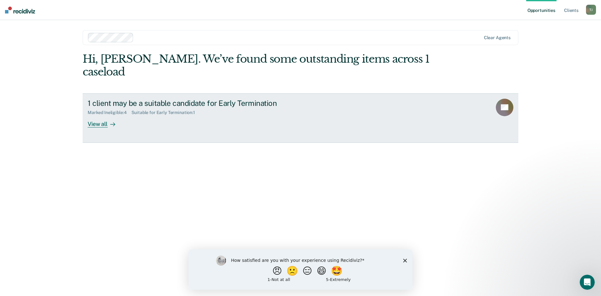  I want to click on div: Marked Ineligible : 4, so click(110, 112).